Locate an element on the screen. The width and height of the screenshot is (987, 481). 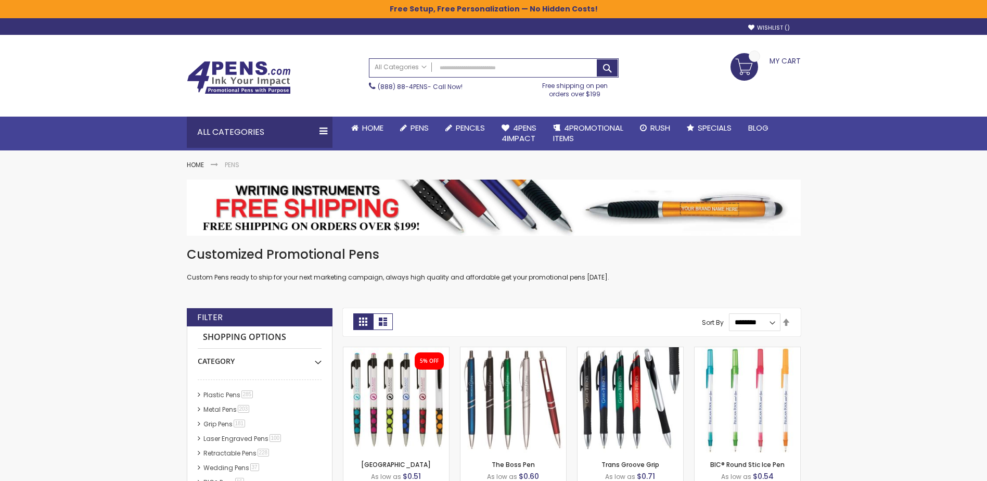
a: Blog is located at coordinates (758, 128).